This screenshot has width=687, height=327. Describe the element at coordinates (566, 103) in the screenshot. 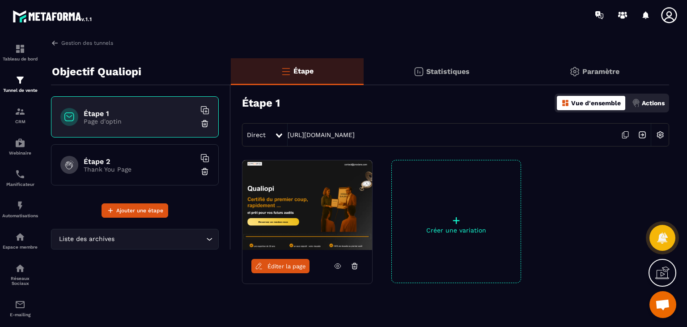

I see `img: dashboard-orange.40269519.svg` at that location.